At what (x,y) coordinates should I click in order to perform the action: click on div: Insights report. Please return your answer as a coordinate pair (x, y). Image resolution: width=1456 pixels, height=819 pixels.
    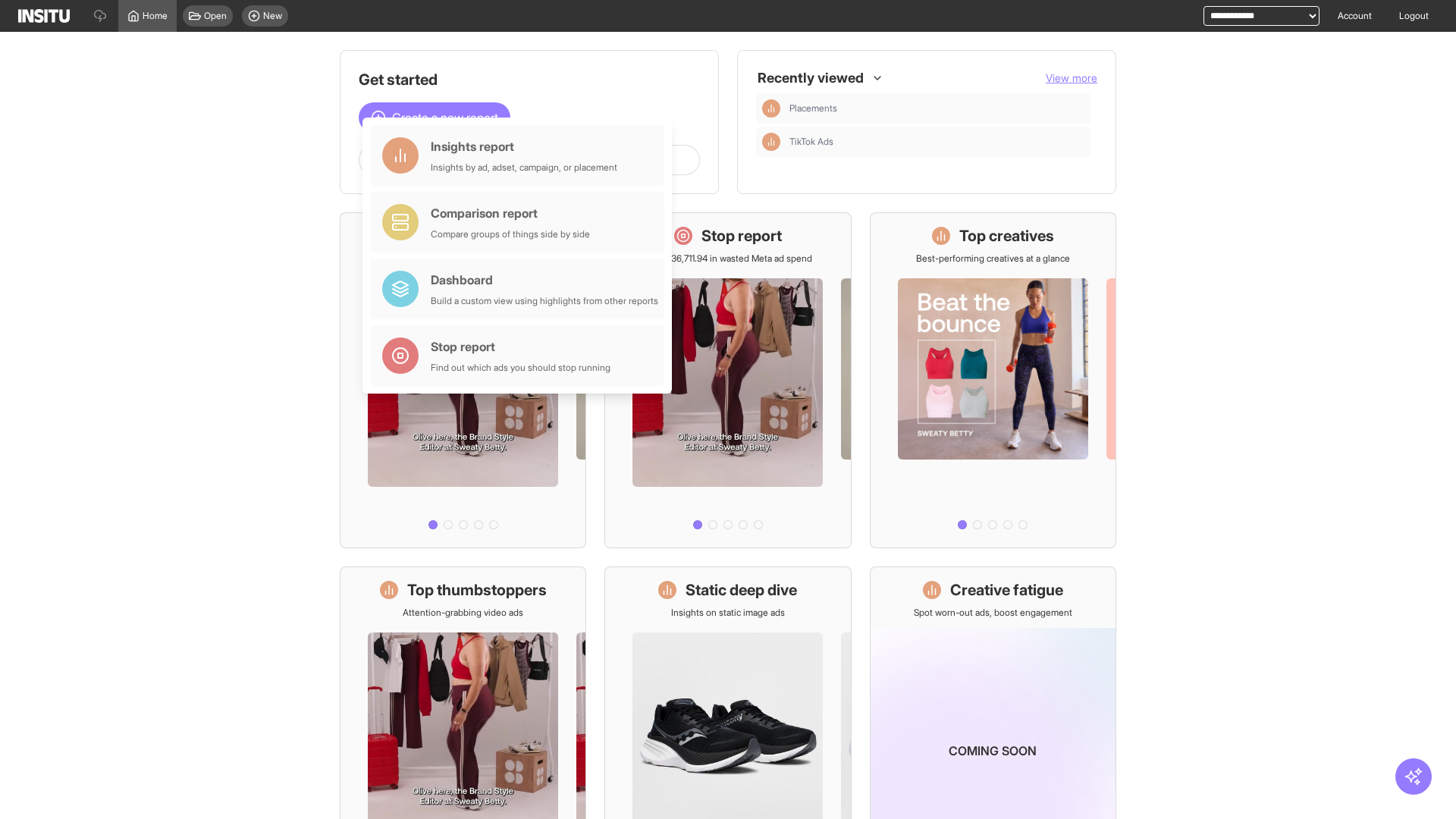
    Looking at the image, I should click on (524, 146).